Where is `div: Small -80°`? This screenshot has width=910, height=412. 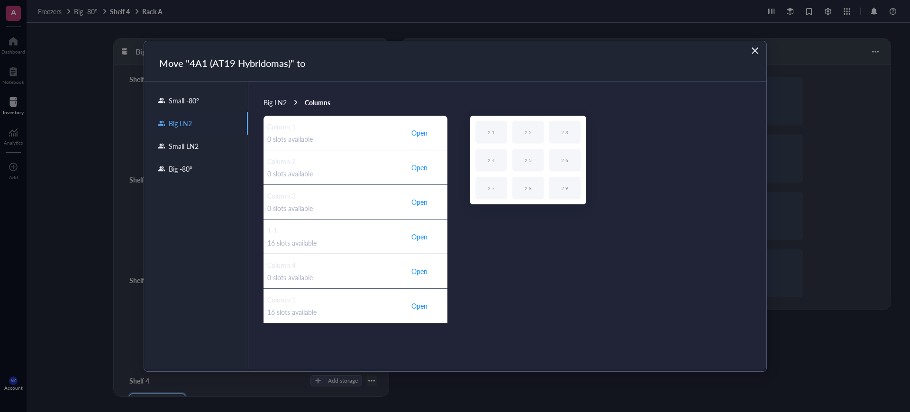 div: Small -80° is located at coordinates (182, 100).